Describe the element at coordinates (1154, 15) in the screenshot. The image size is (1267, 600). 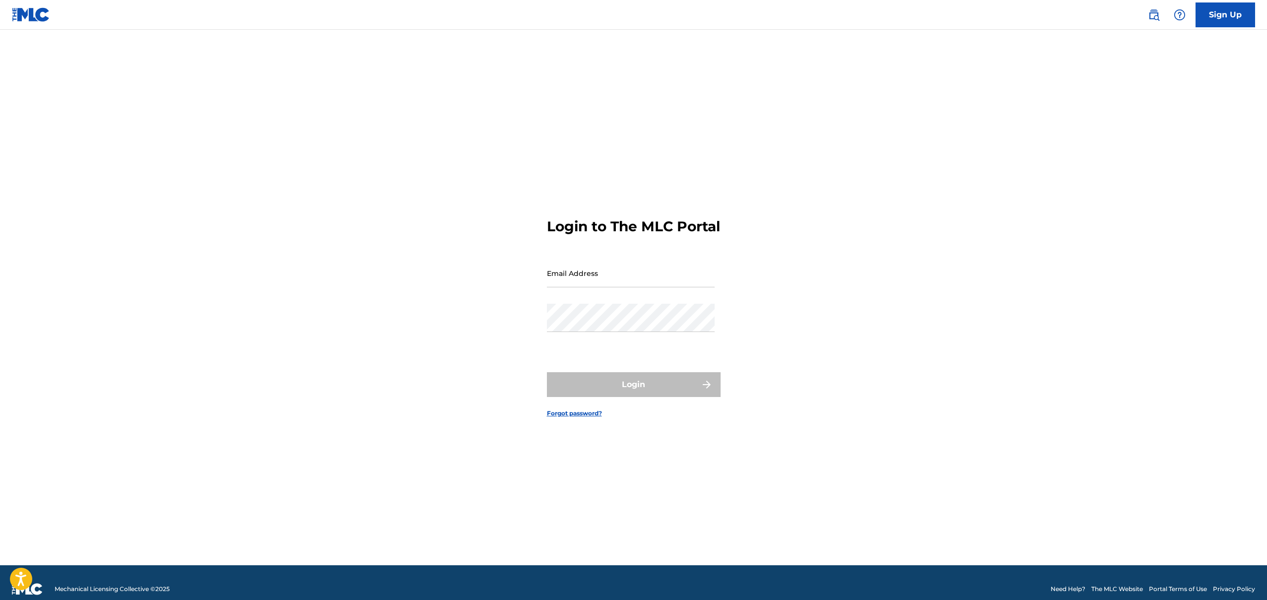
I see `img: search` at that location.